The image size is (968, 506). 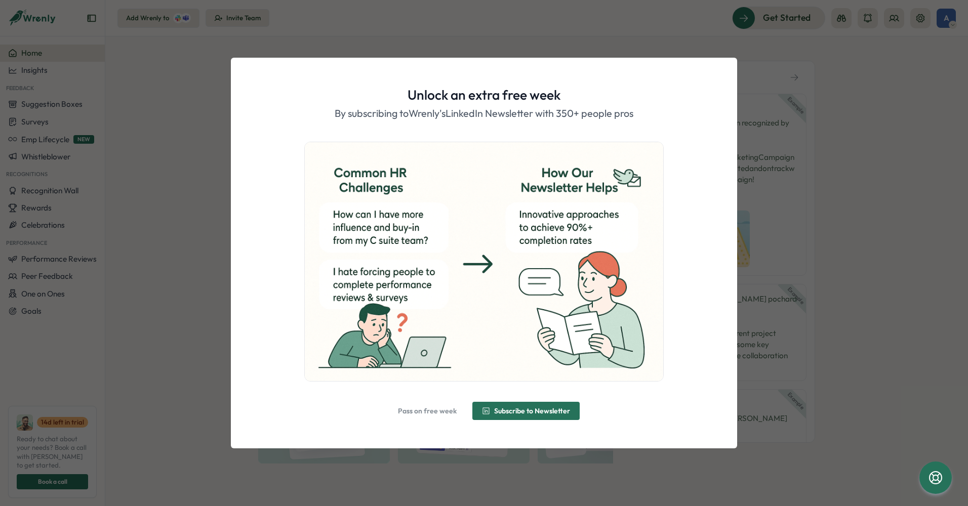 What do you see at coordinates (484, 113) in the screenshot?
I see `p: By subscribing to Wrenly's LinkedIn Newsletter with 350+ people pros` at bounding box center [484, 113].